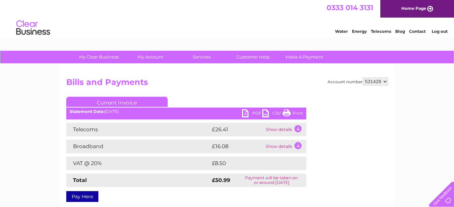  I want to click on a: Print, so click(293, 114).